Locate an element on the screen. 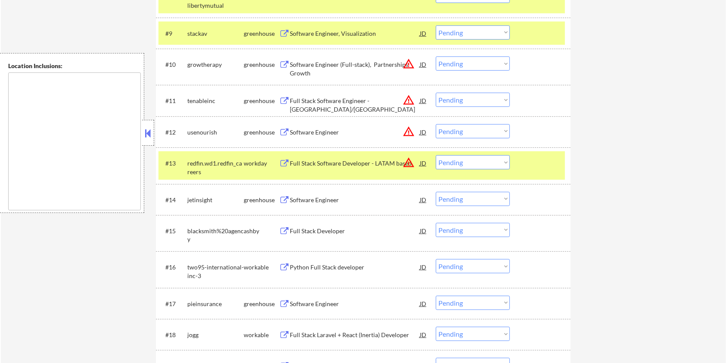 This screenshot has width=726, height=363. div: Python Full Stack developer is located at coordinates (355, 267).